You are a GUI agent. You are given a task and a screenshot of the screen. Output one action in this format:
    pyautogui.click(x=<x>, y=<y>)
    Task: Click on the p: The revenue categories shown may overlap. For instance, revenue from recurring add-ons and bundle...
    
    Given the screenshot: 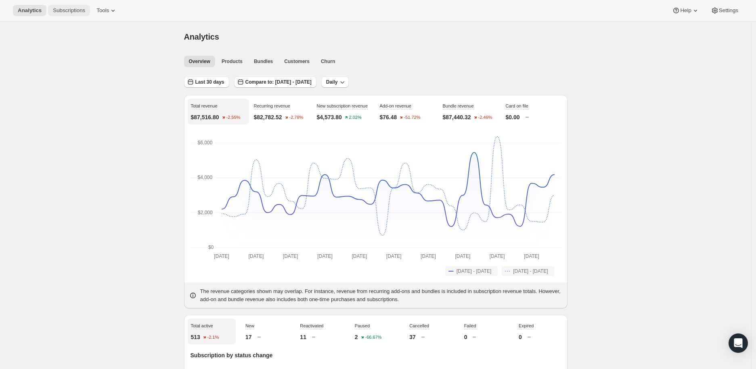 What is the action you would take?
    pyautogui.click(x=382, y=295)
    